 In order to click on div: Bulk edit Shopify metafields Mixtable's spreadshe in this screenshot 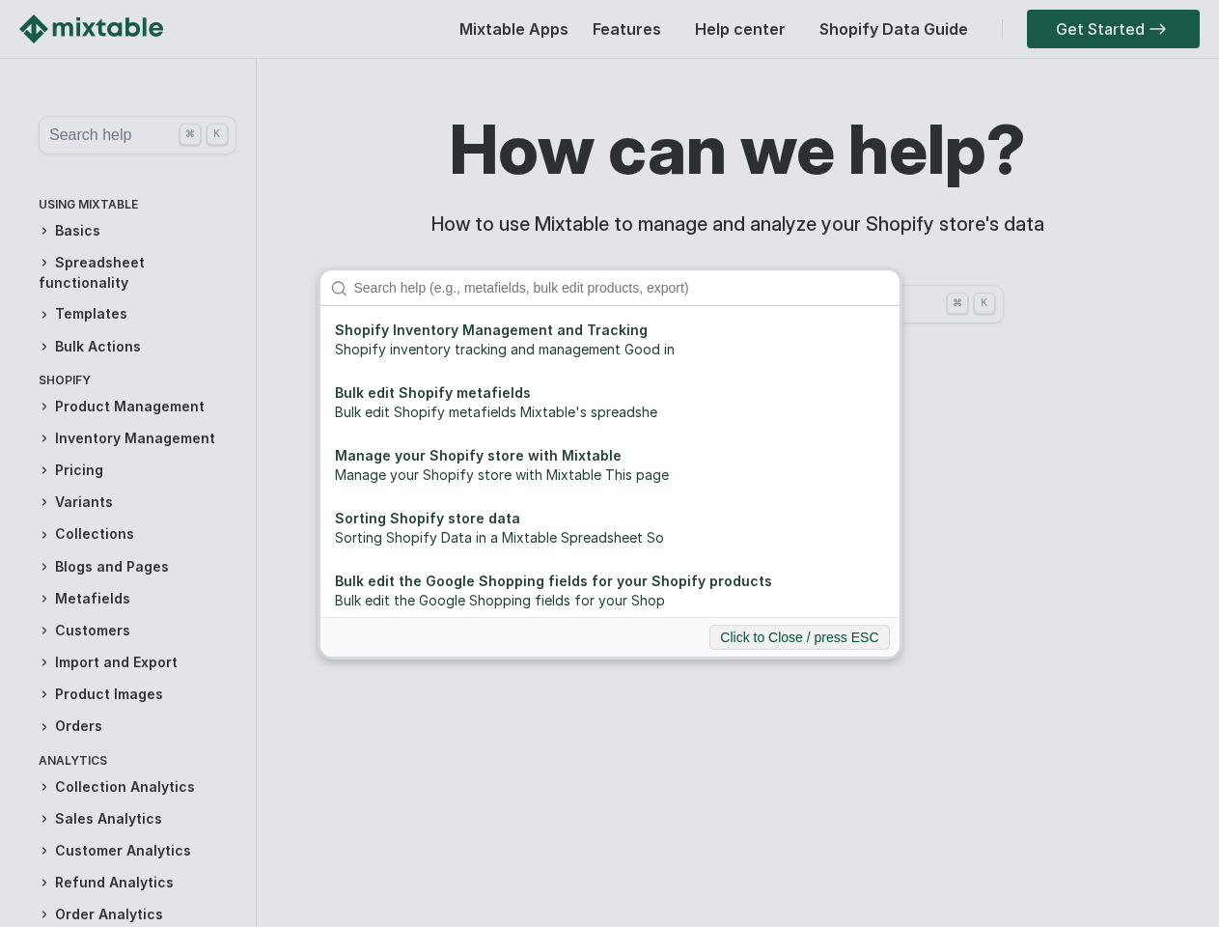, I will do `click(610, 412)`.